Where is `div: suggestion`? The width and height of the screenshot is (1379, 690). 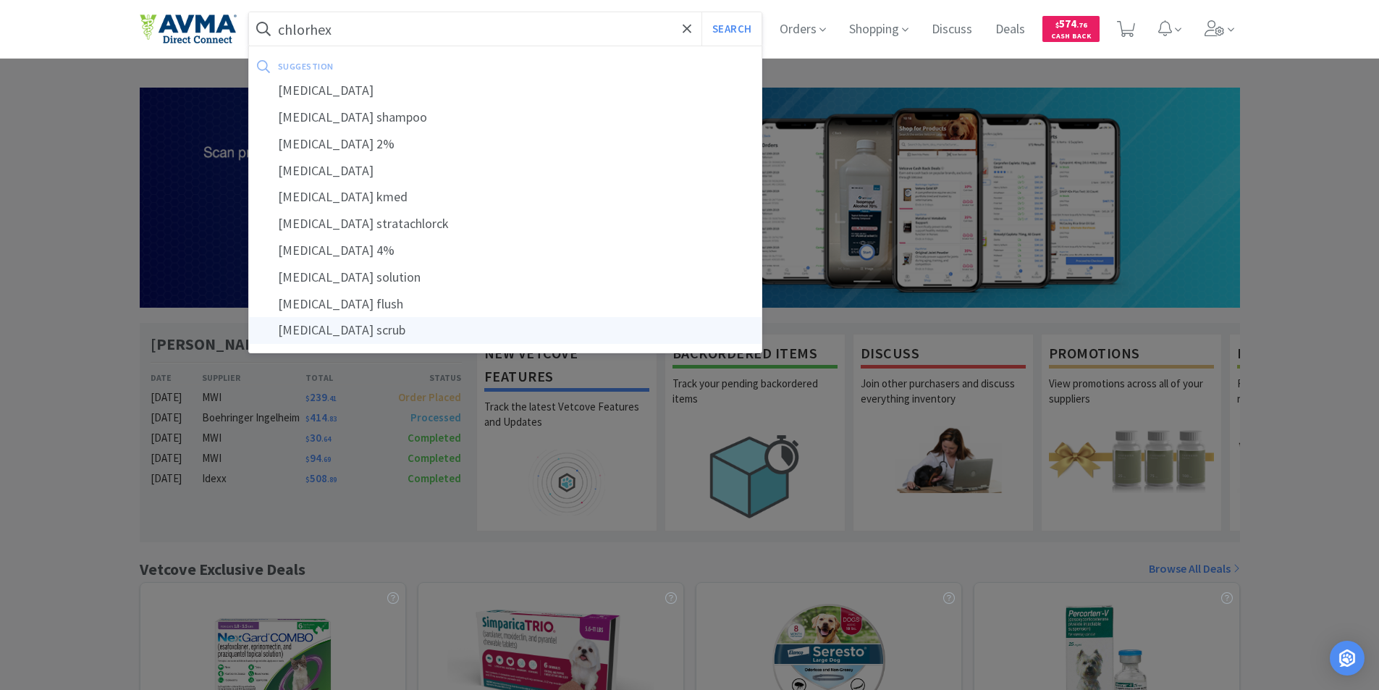 div: suggestion is located at coordinates (411, 66).